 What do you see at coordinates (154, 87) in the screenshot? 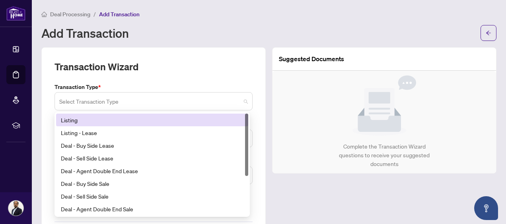
I see `label: Transaction Type` at bounding box center [154, 87].